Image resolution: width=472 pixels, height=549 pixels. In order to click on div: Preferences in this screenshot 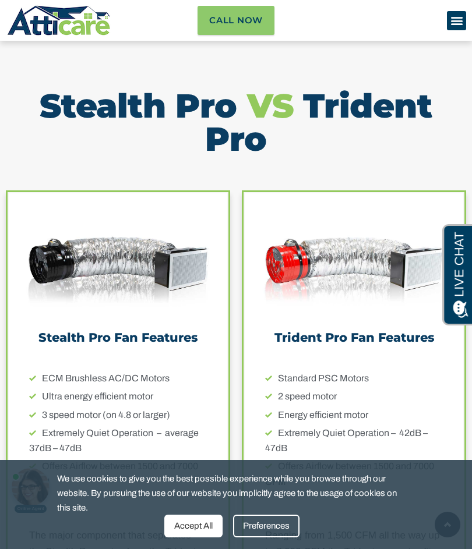, I will do `click(266, 526)`.